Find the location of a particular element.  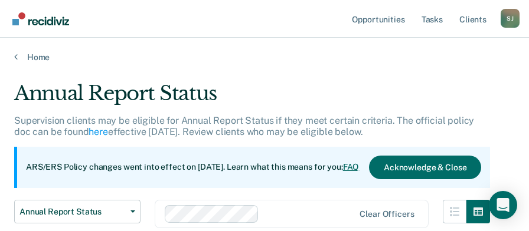

a: here is located at coordinates (98, 132).